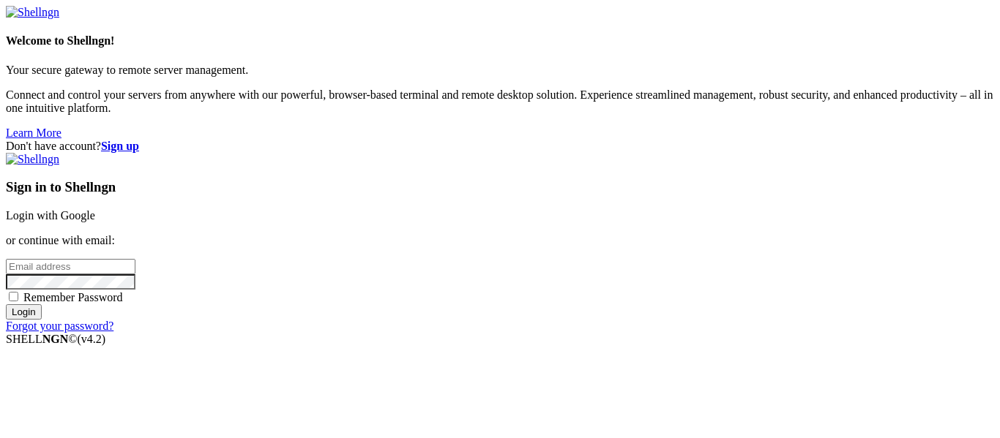  I want to click on input: Remember Password, so click(13, 296).